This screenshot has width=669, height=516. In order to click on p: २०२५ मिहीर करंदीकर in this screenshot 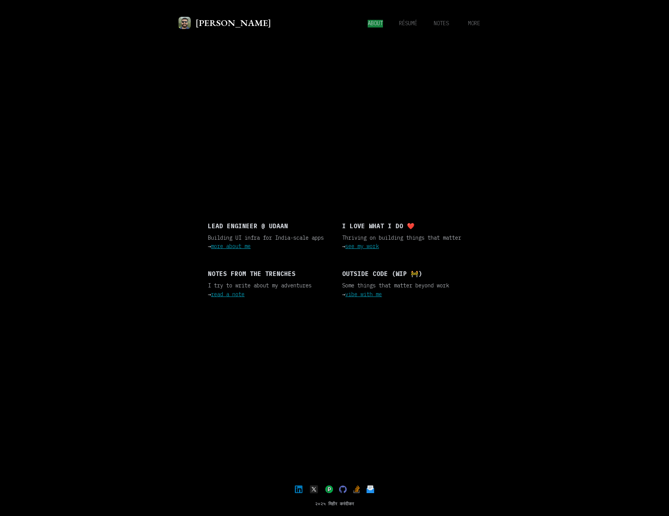, I will do `click(335, 504)`.